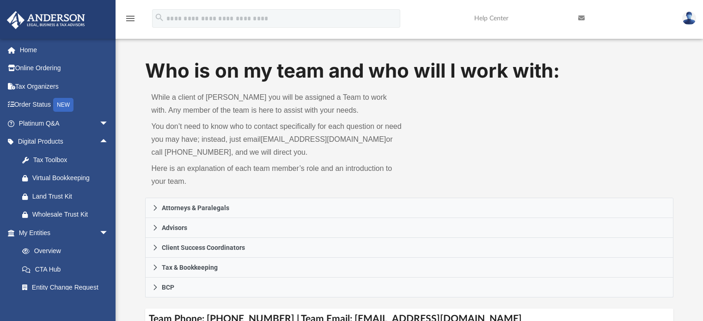 The height and width of the screenshot is (321, 703). I want to click on a: My Entitiesarrow_drop_down, so click(64, 233).